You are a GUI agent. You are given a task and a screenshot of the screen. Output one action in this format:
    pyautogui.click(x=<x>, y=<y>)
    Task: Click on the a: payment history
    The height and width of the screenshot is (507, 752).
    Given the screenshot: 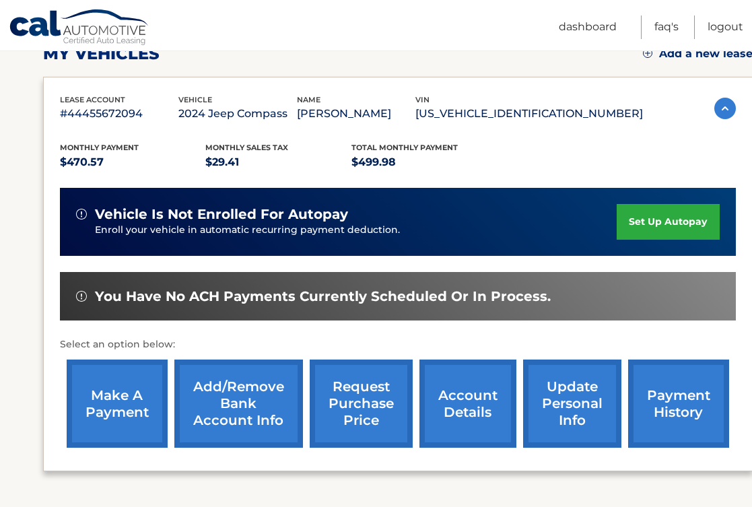 What is the action you would take?
    pyautogui.click(x=678, y=403)
    